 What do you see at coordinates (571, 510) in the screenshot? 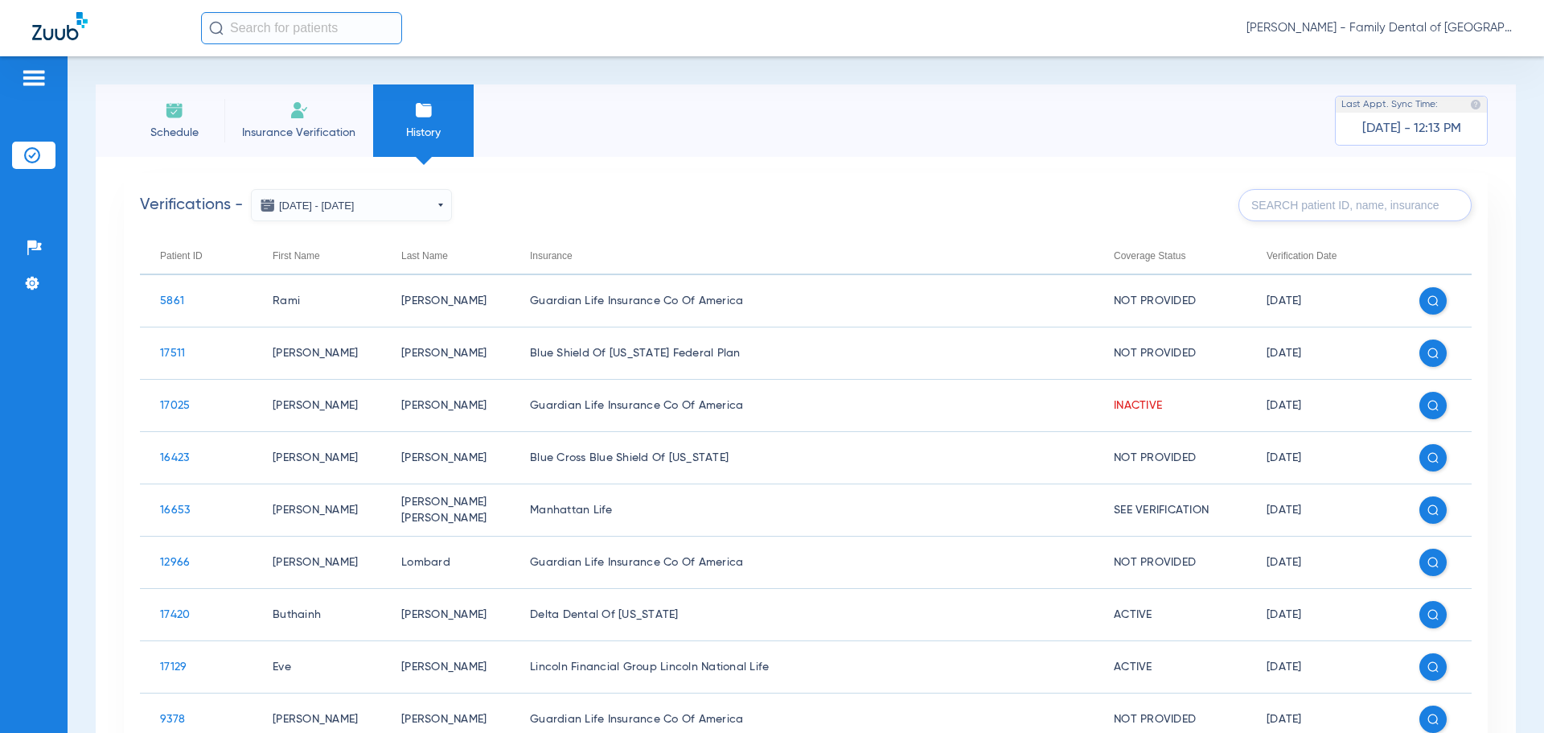
I see `span: Manhattan Life` at bounding box center [571, 510].